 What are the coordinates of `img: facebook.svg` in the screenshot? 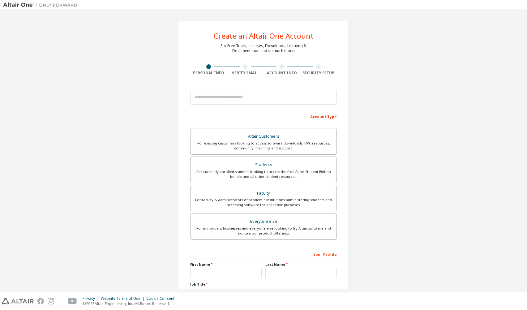 It's located at (41, 301).